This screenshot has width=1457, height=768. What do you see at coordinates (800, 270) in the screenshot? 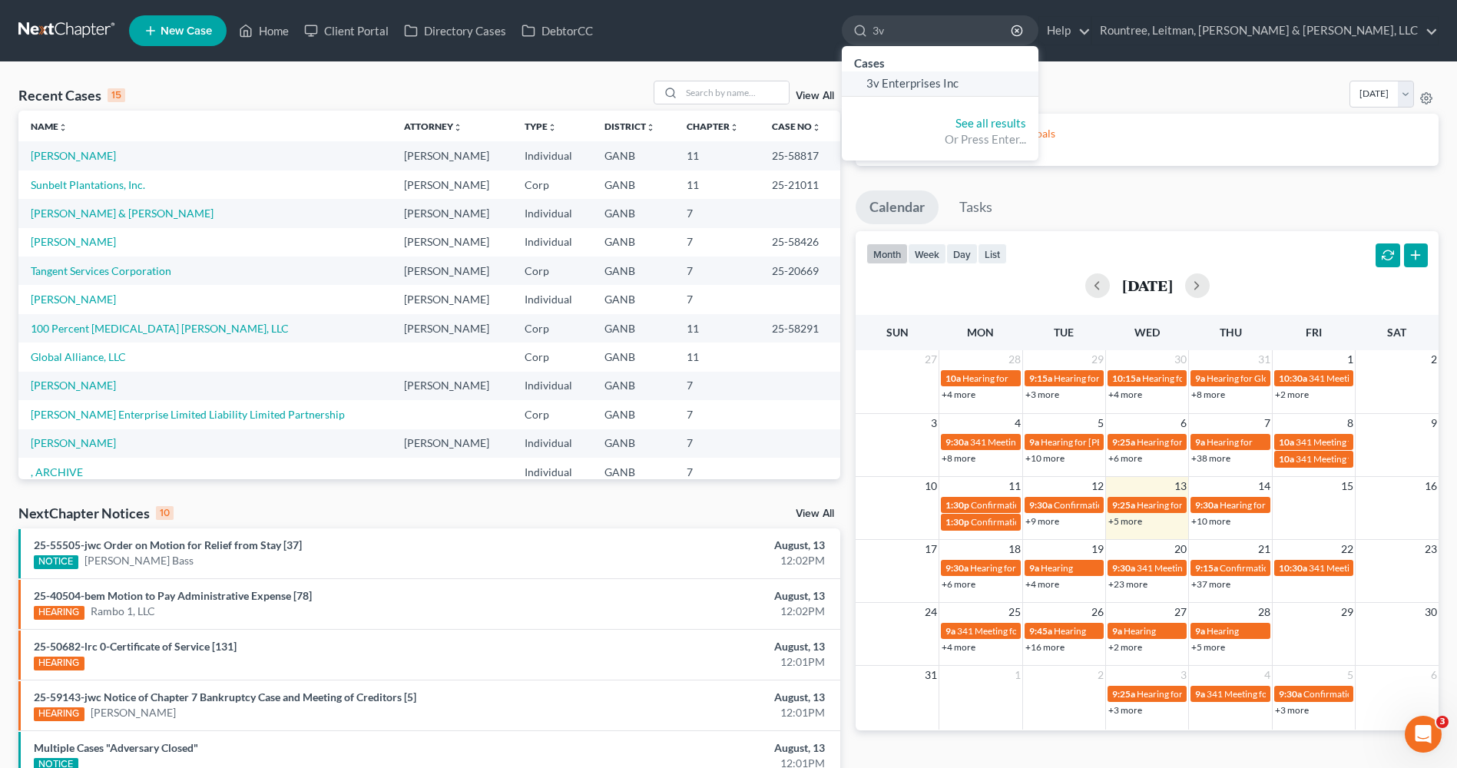
I see `td: 25-20669` at bounding box center [800, 270].